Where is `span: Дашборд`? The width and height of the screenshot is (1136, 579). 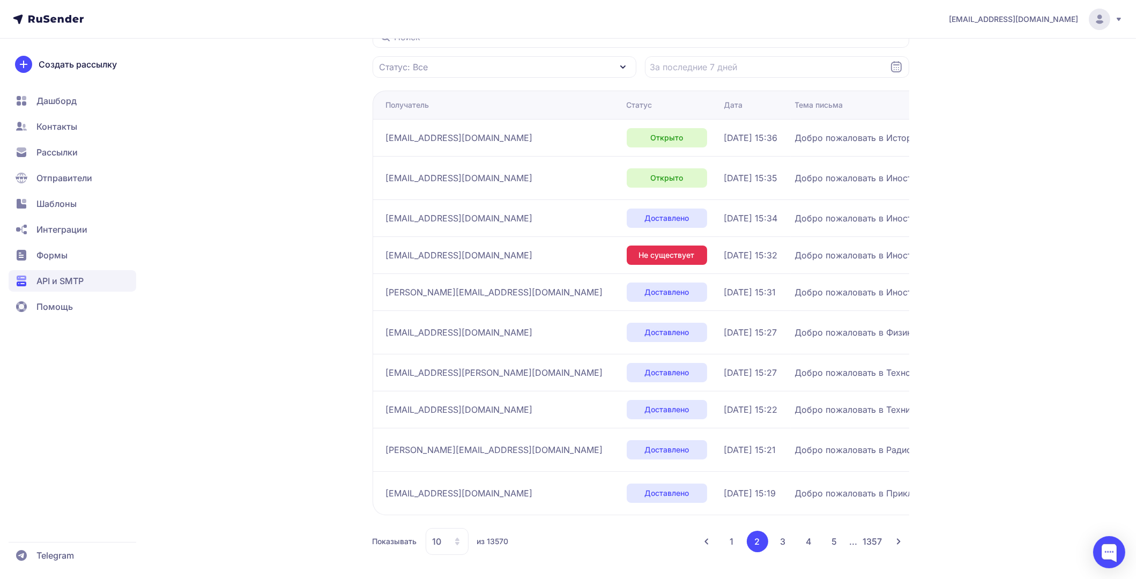
span: Дашборд is located at coordinates (56, 101).